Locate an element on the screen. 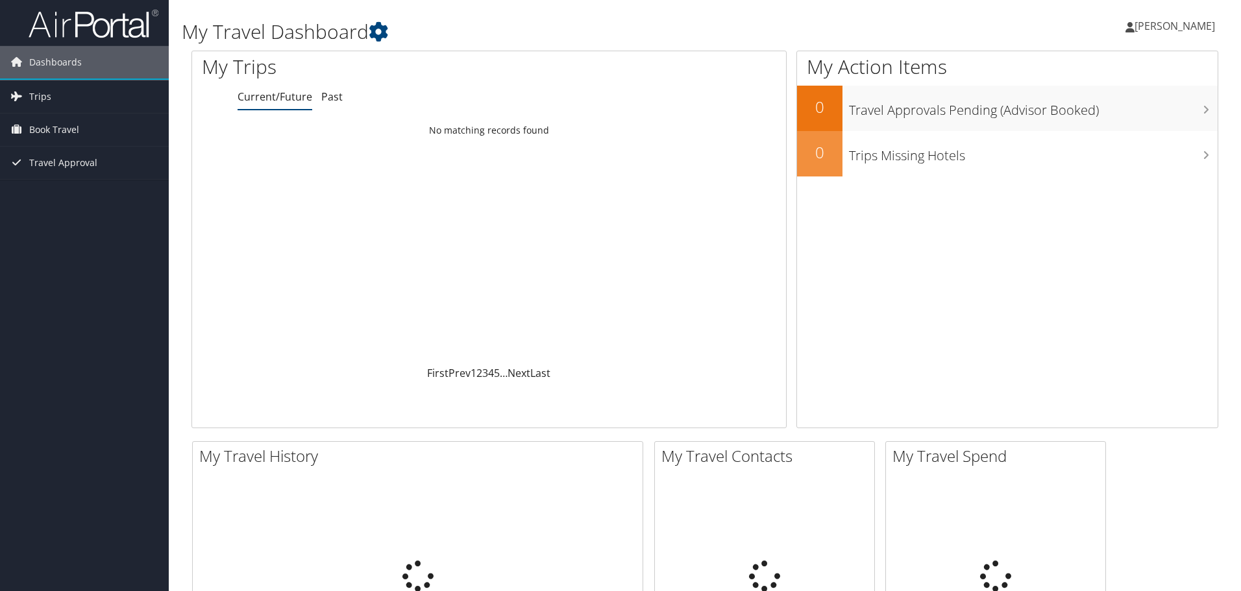 This screenshot has width=1241, height=591. a: 3 is located at coordinates (485, 373).